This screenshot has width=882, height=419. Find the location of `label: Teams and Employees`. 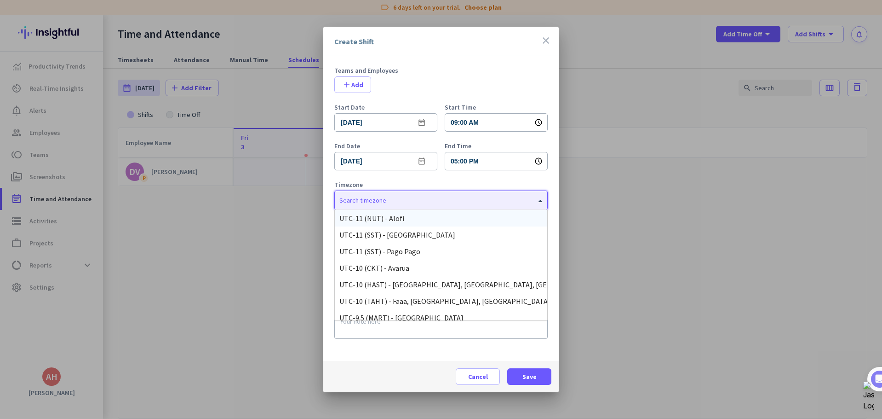

label: Teams and Employees is located at coordinates (441, 70).